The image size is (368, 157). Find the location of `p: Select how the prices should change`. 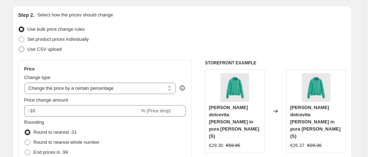

p: Select how the prices should change is located at coordinates (75, 15).